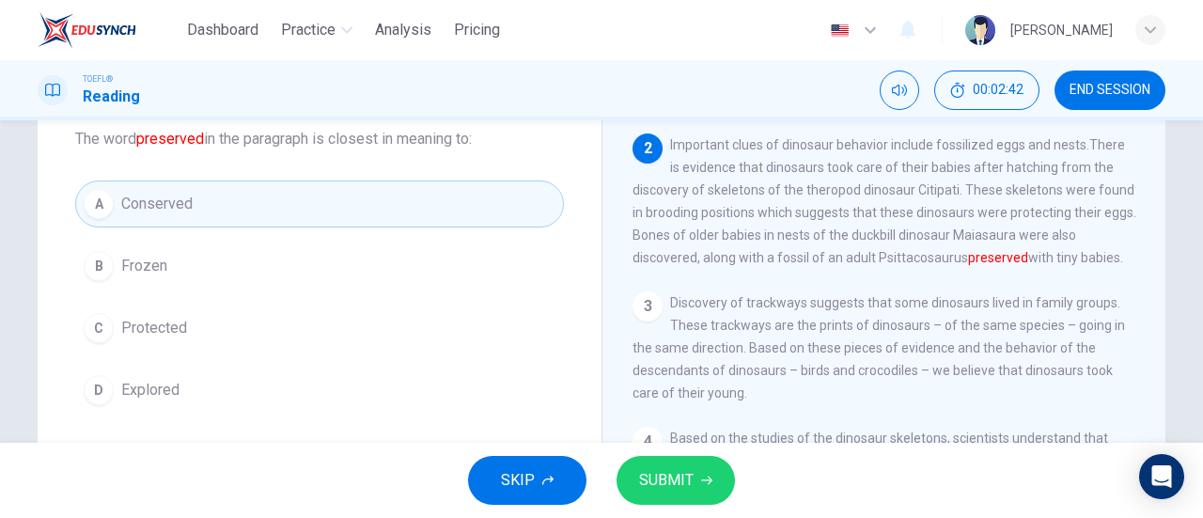 The width and height of the screenshot is (1203, 518). What do you see at coordinates (647, 306) in the screenshot?
I see `div: 3` at bounding box center [647, 306].